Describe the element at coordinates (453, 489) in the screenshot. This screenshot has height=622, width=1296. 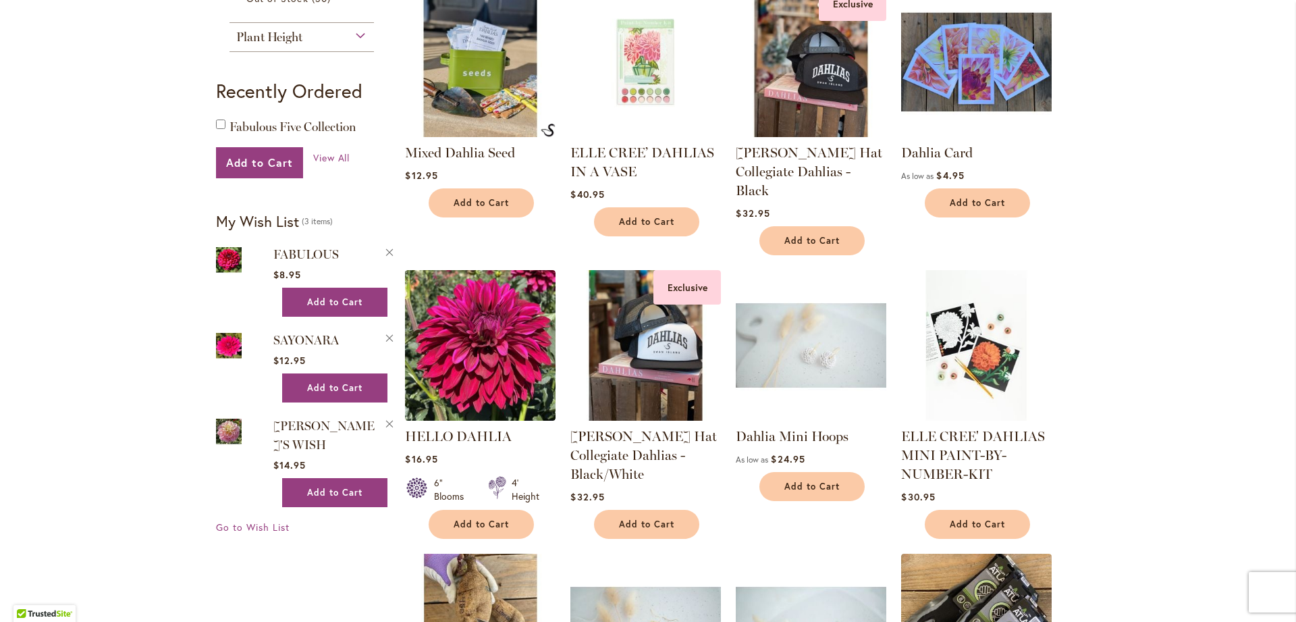
I see `div: 6" Blooms` at that location.